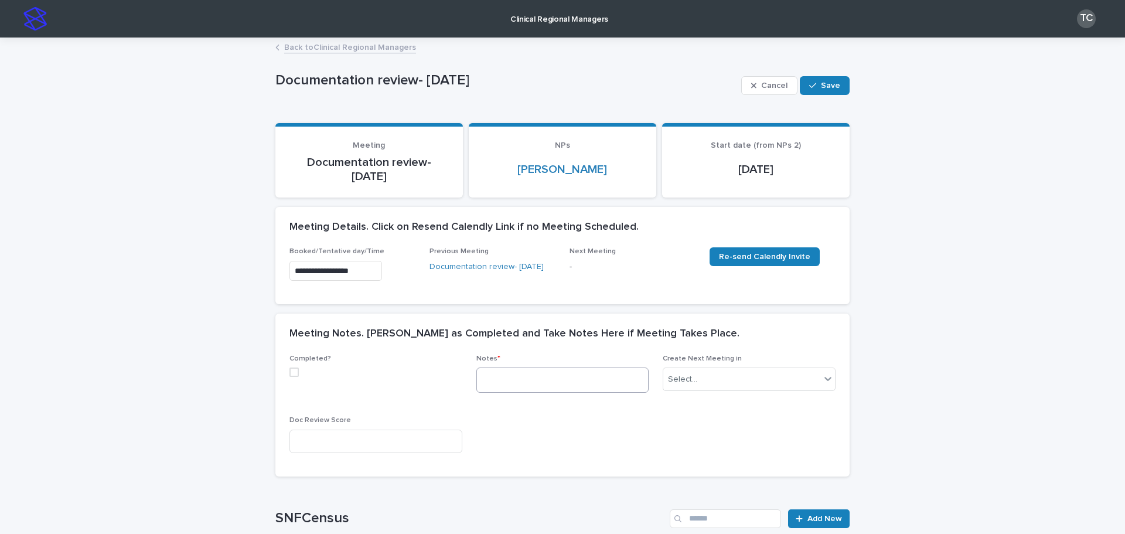 The height and width of the screenshot is (534, 1125). What do you see at coordinates (682, 379) in the screenshot?
I see `div: Select...` at bounding box center [682, 379].